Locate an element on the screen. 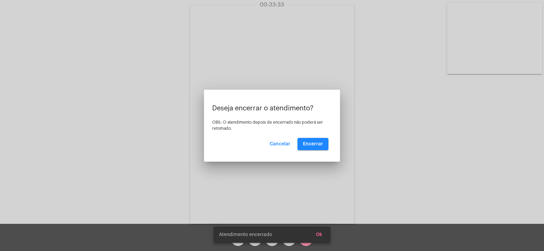 The width and height of the screenshot is (544, 251). button: Cancelar is located at coordinates (280, 144).